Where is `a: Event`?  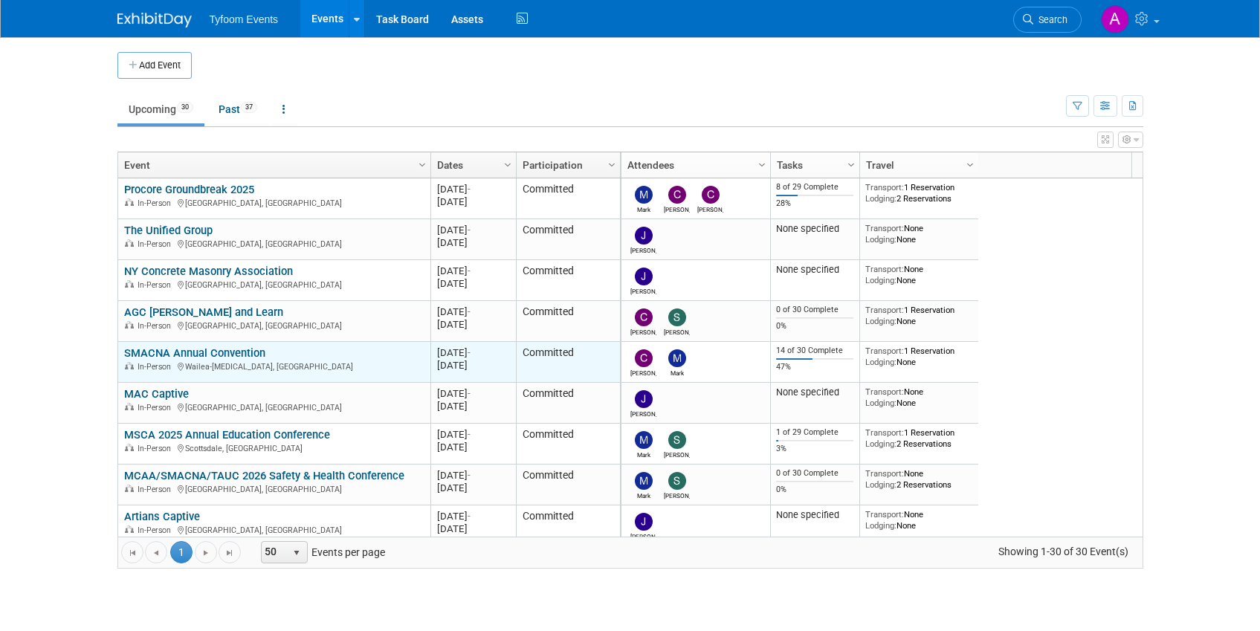
a: Event is located at coordinates (272, 165).